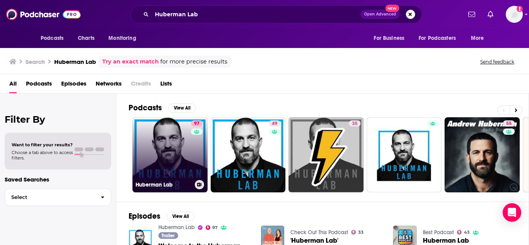 The image size is (529, 245). What do you see at coordinates (512, 213) in the screenshot?
I see `div: Open Intercom Messenger` at bounding box center [512, 213].